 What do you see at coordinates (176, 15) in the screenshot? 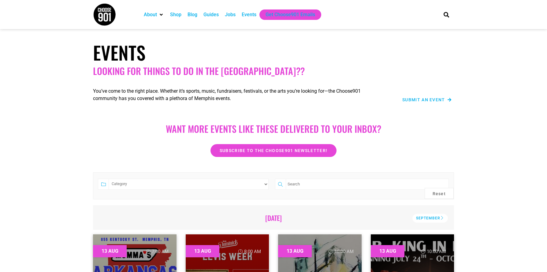
I see `a: Shop` at bounding box center [176, 15].